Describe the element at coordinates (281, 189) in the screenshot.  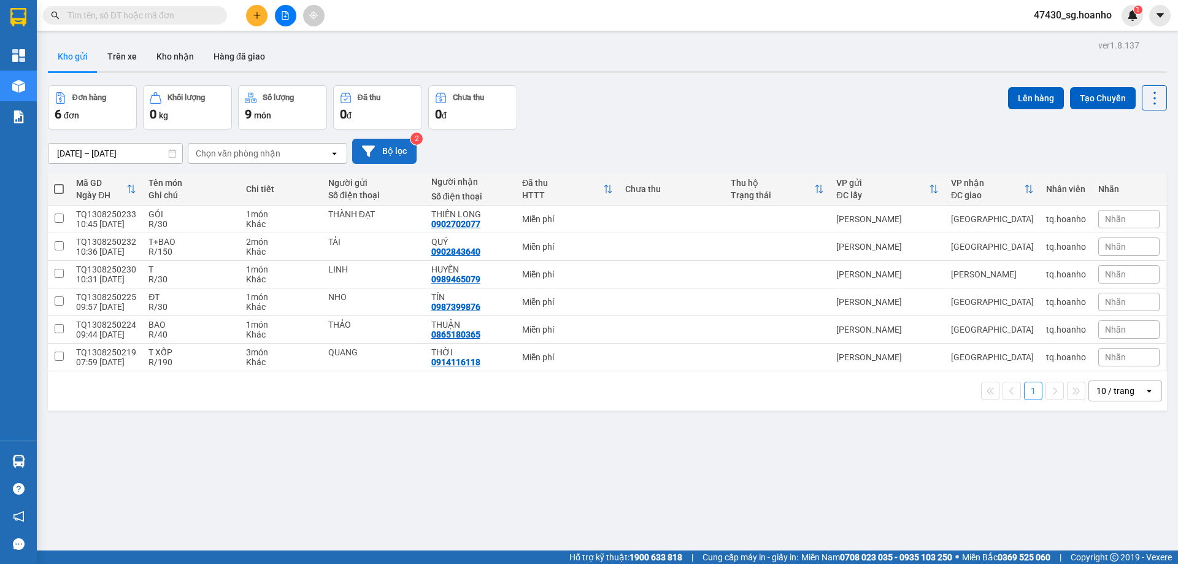
I see `div: Chi tiết` at that location.